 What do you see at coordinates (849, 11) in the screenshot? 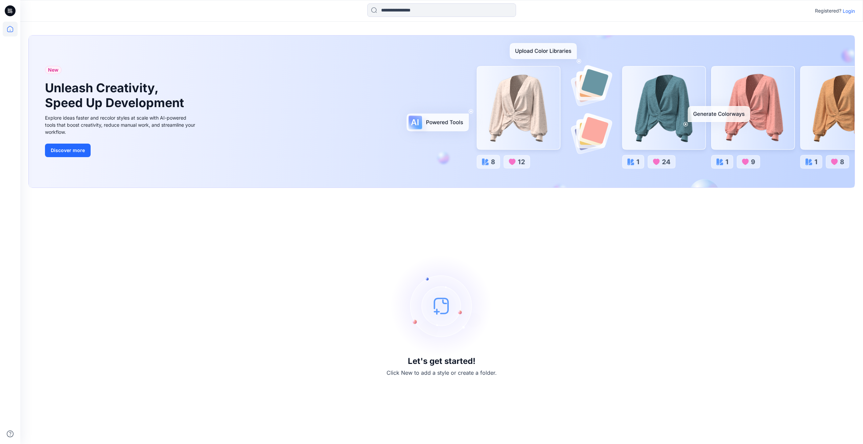
I see `p: Login` at bounding box center [849, 11].